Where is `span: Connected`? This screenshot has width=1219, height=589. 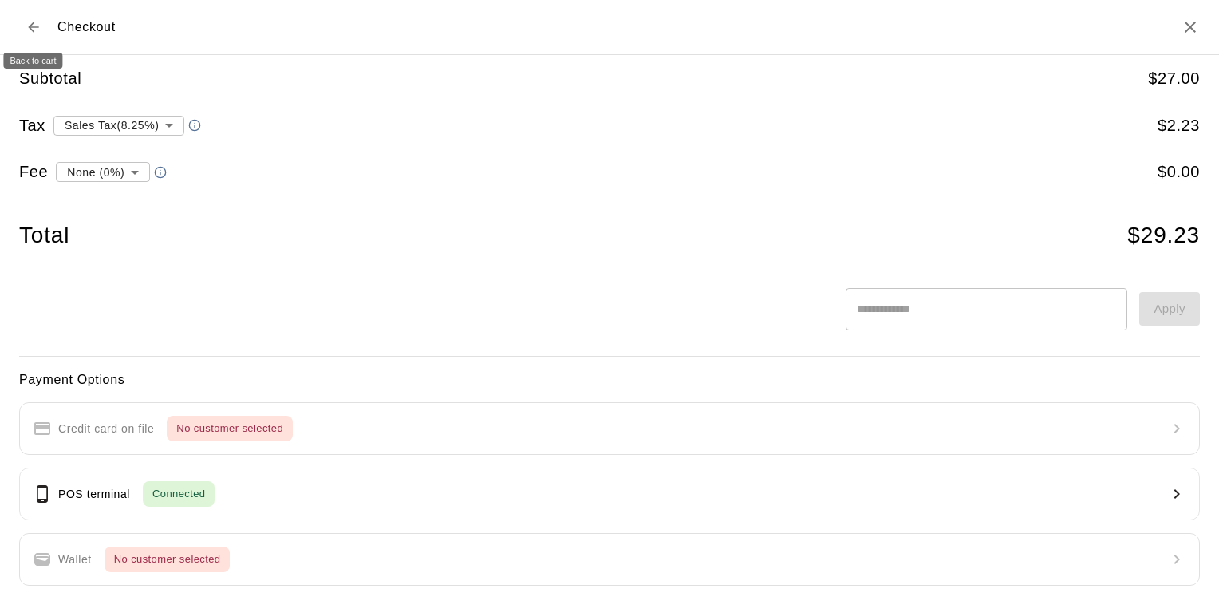
span: Connected is located at coordinates (179, 494).